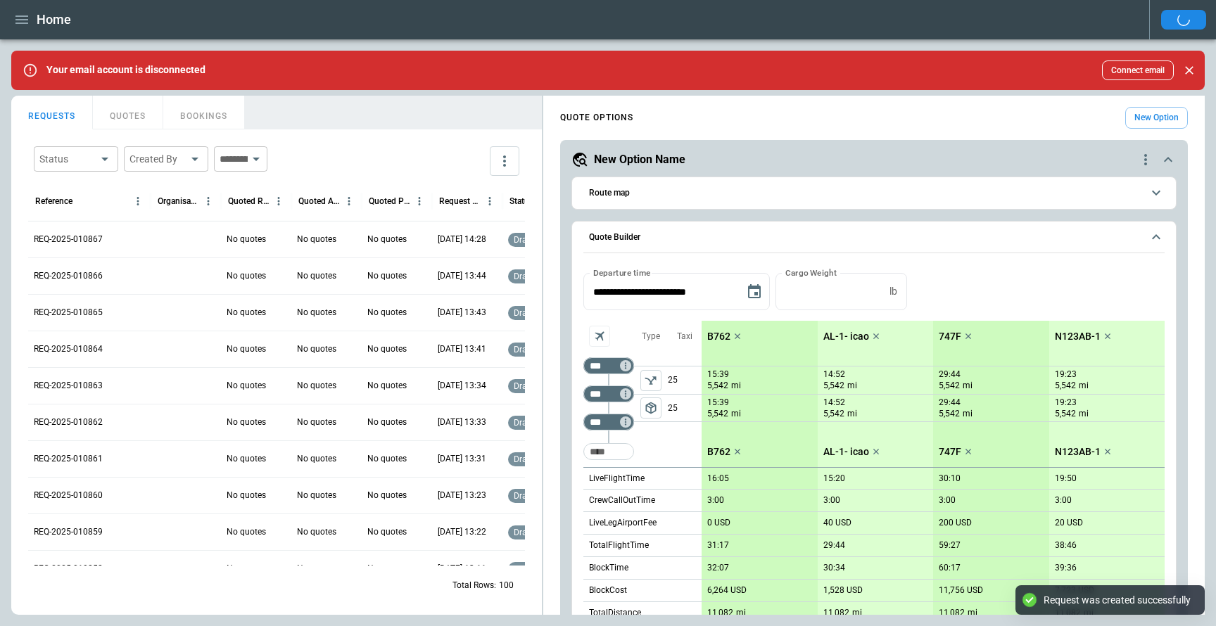 The height and width of the screenshot is (626, 1216). What do you see at coordinates (459, 201) in the screenshot?
I see `div: Request Created At (UTC+03:00)` at bounding box center [459, 201].